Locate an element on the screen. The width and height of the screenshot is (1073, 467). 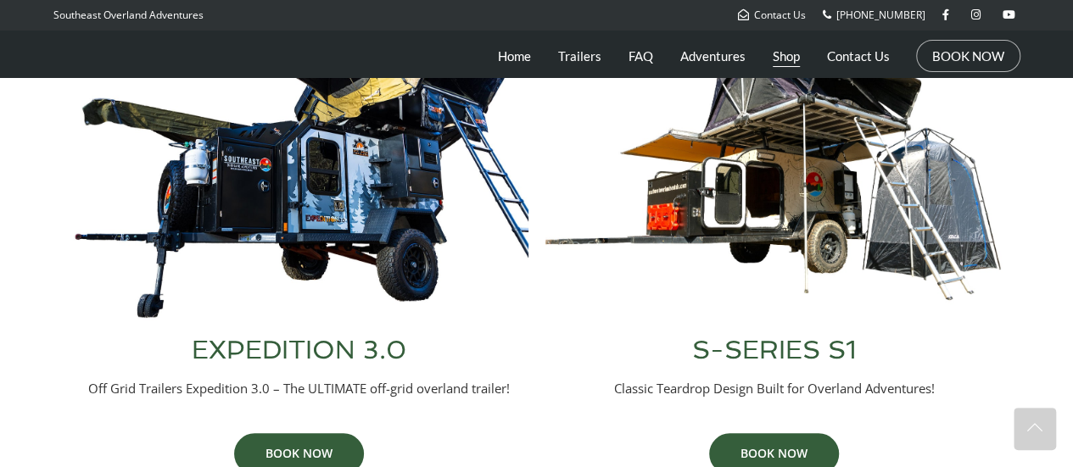
img: Off Grid Trailers Expedition 3.0 Overland Trailer Full Setup is located at coordinates (299, 165).